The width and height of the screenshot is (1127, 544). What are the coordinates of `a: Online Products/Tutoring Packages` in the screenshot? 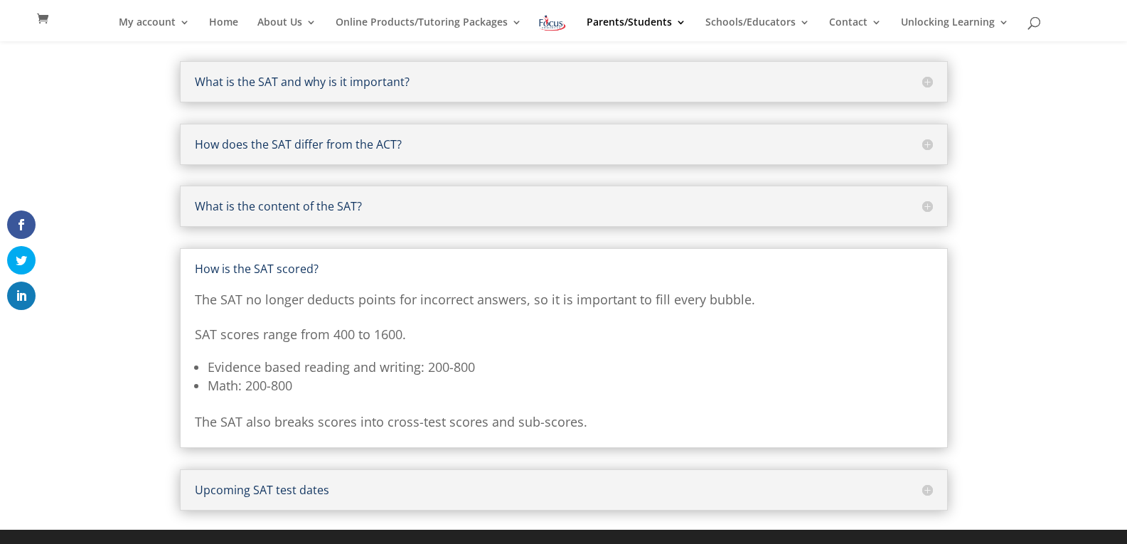 It's located at (429, 29).